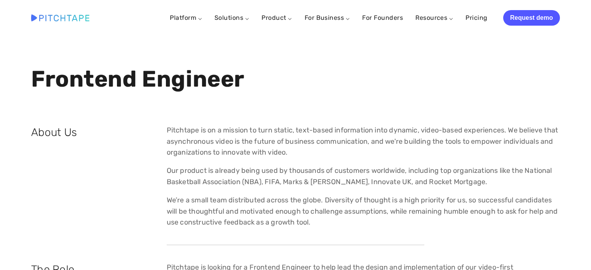 The width and height of the screenshot is (591, 270). Describe the element at coordinates (232, 17) in the screenshot. I see `a: Solutions ⌵` at that location.